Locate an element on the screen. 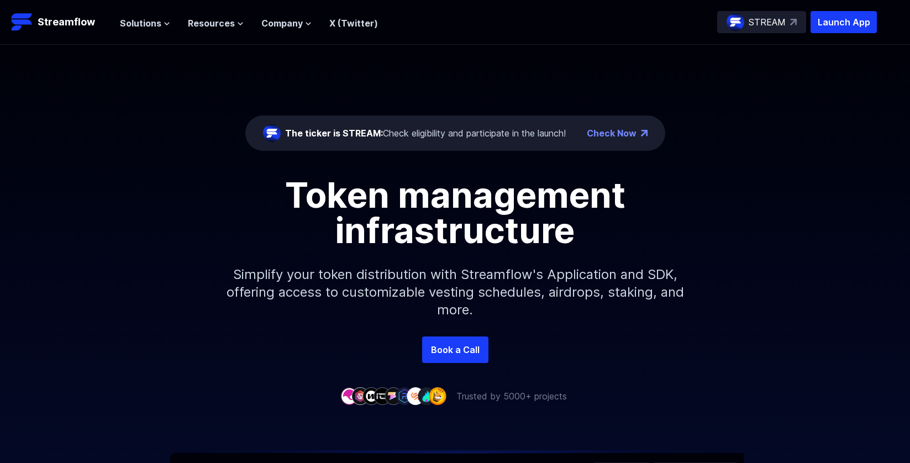 The image size is (910, 463). a: STREAM is located at coordinates (761, 22).